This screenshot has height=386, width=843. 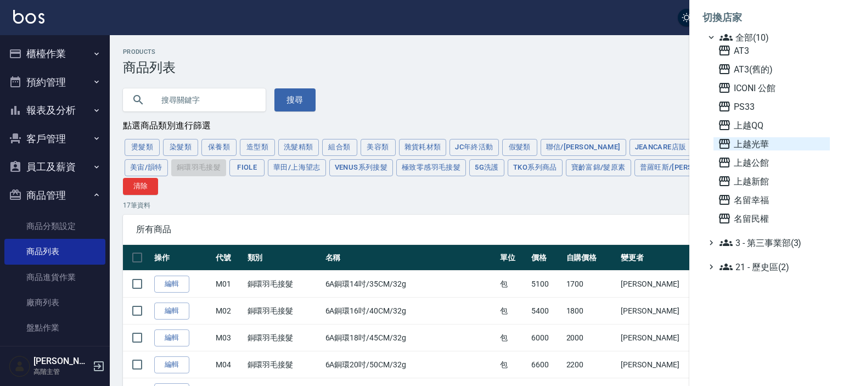 What do you see at coordinates (772, 51) in the screenshot?
I see `span: AT3` at bounding box center [772, 51].